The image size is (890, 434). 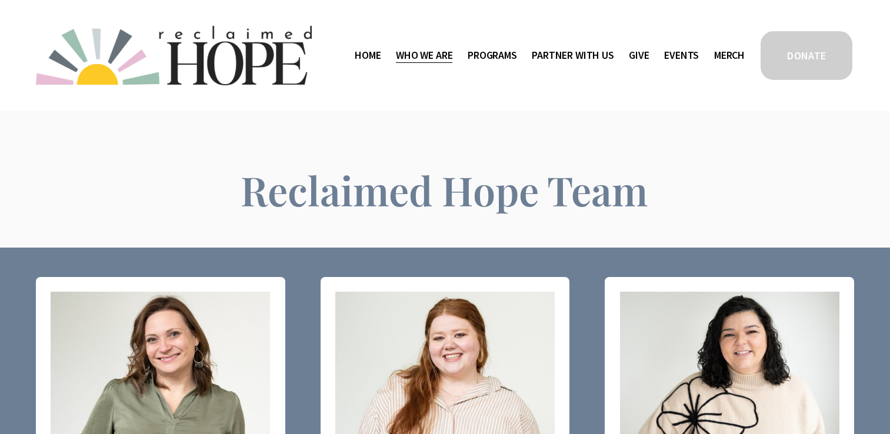 I want to click on a: DONATE, so click(x=807, y=55).